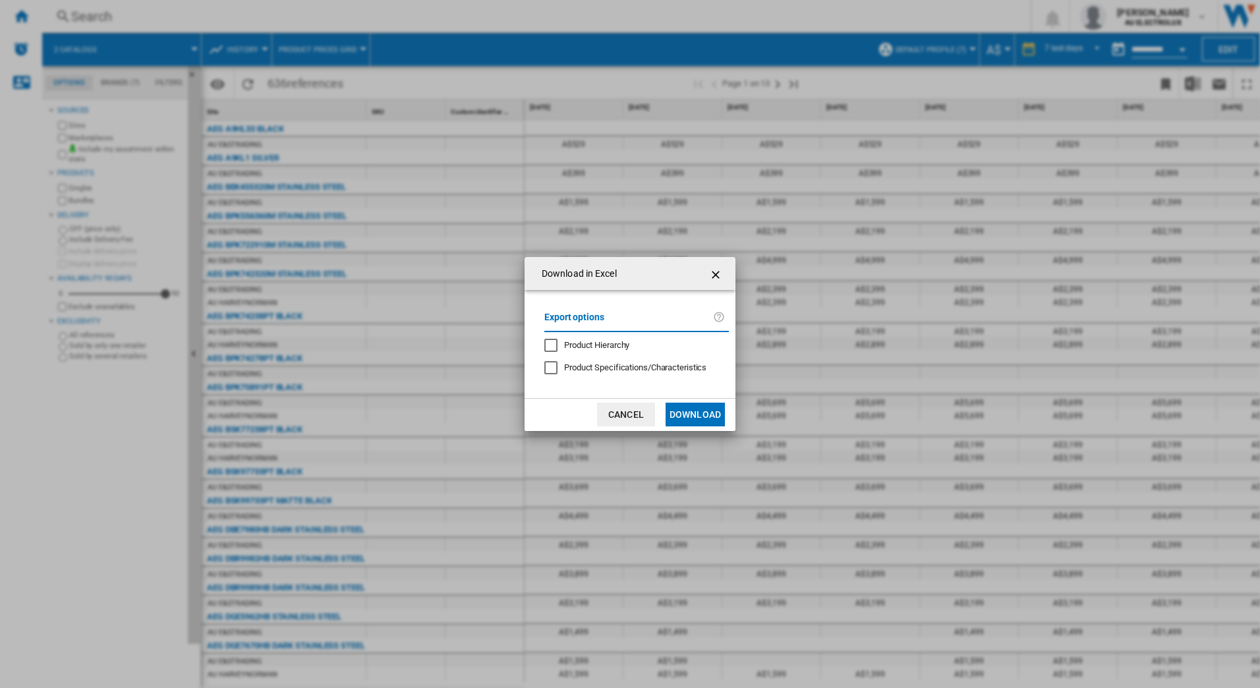  What do you see at coordinates (576, 274) in the screenshot?
I see `h4: Download in Excel` at bounding box center [576, 274].